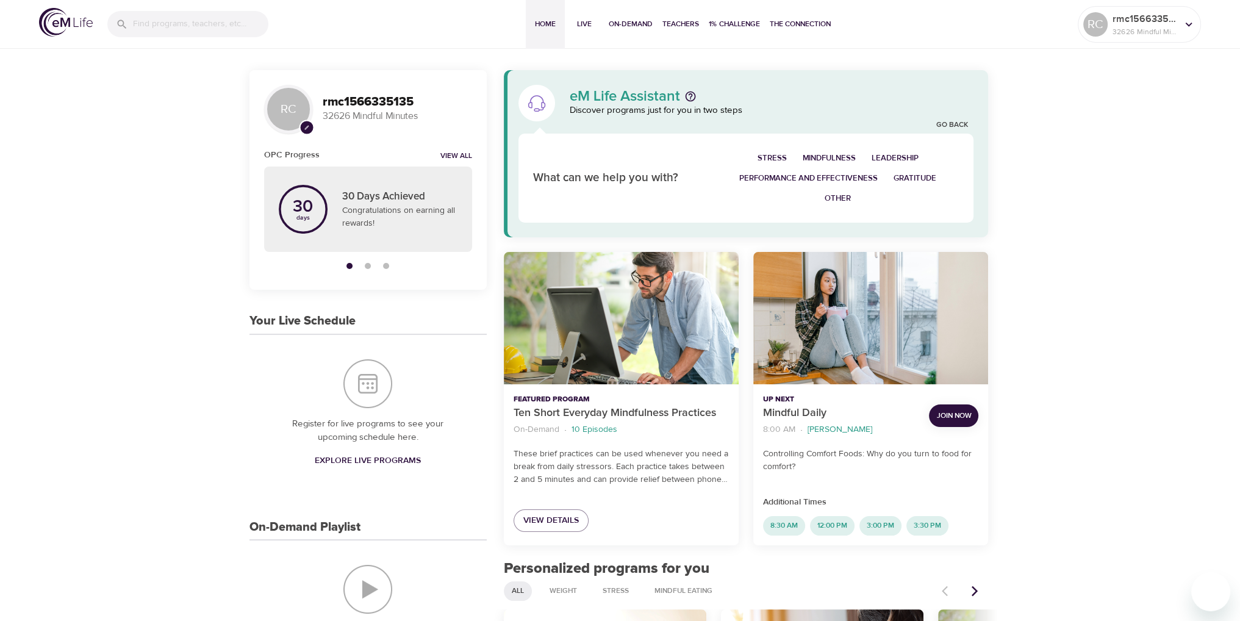  What do you see at coordinates (808, 178) in the screenshot?
I see `span: Performance and Effectiveness` at bounding box center [808, 178].